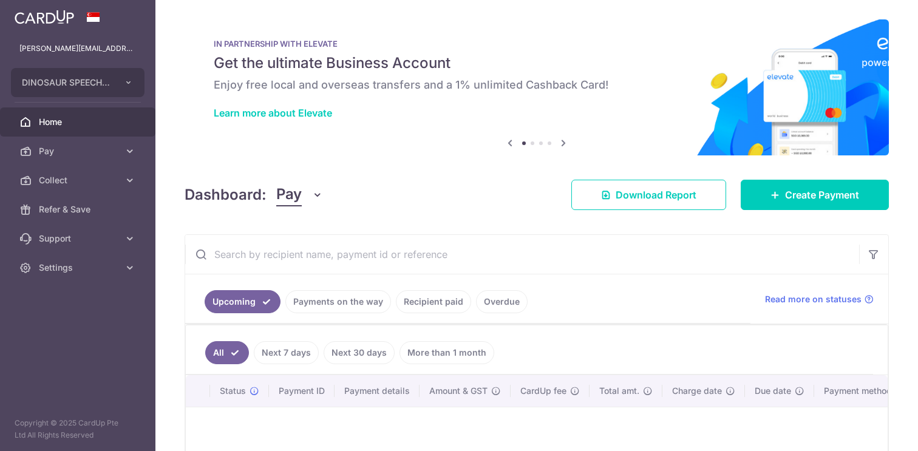 The image size is (918, 451). What do you see at coordinates (773, 391) in the screenshot?
I see `span: Due date` at bounding box center [773, 391].